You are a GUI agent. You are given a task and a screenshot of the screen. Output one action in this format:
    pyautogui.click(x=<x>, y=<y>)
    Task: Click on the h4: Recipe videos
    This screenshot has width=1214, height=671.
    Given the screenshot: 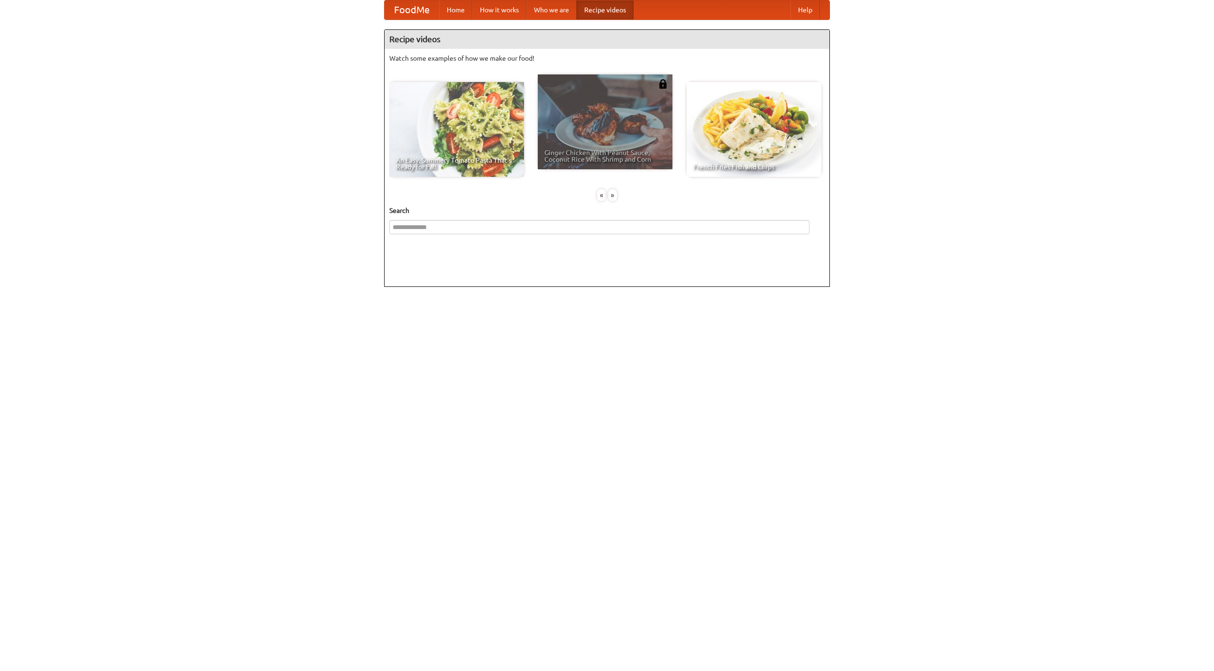 What is the action you would take?
    pyautogui.click(x=607, y=39)
    